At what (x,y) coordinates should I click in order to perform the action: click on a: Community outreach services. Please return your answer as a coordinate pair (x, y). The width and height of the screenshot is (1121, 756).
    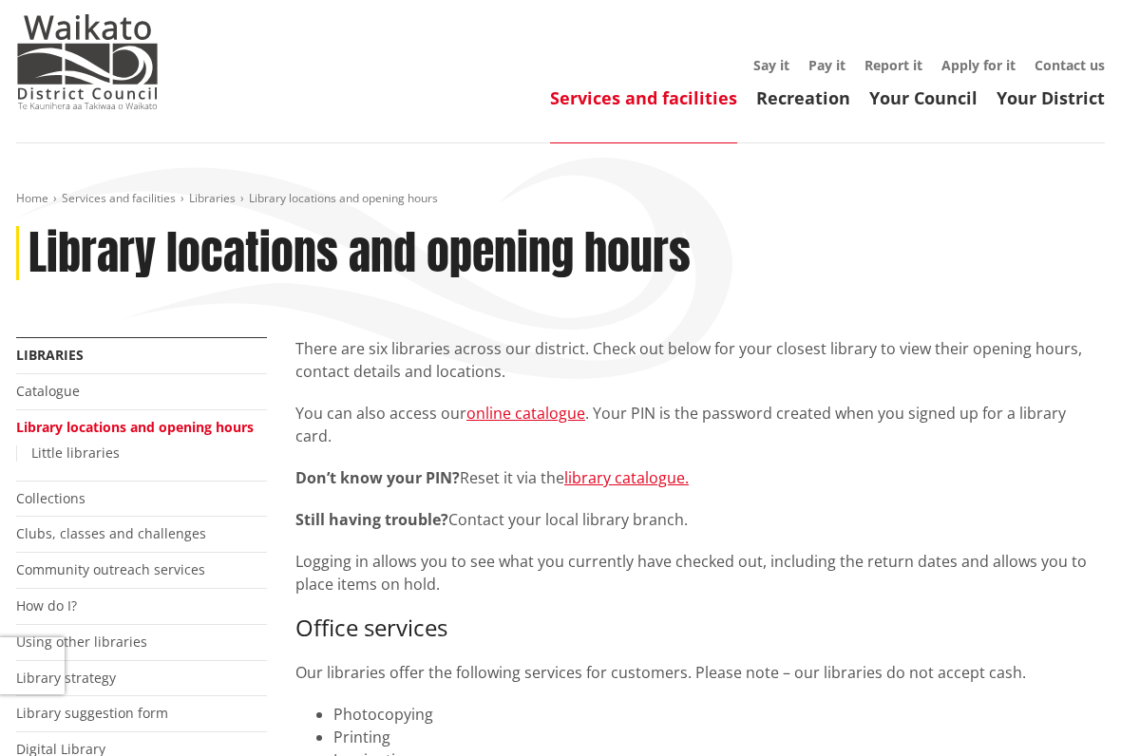
    Looking at the image, I should click on (110, 569).